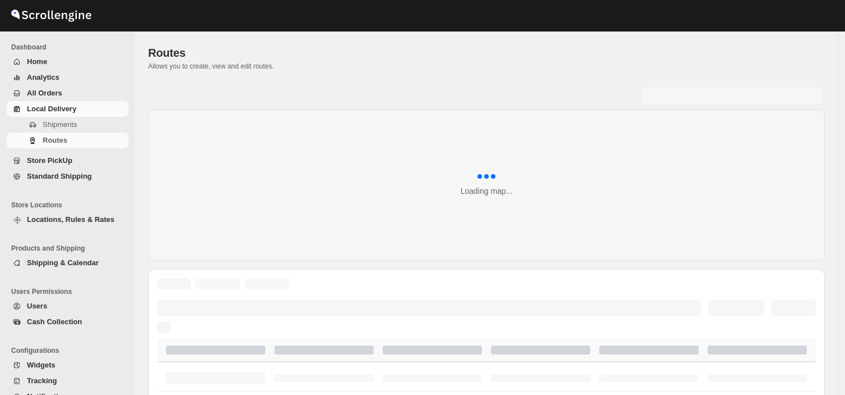 The width and height of the screenshot is (845, 395). Describe the element at coordinates (37, 61) in the screenshot. I see `span: Home` at that location.